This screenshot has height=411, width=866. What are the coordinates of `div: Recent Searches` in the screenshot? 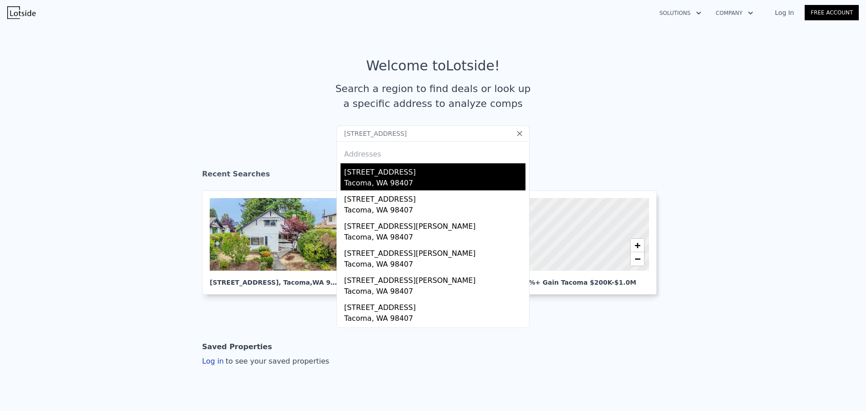 It's located at (433, 176).